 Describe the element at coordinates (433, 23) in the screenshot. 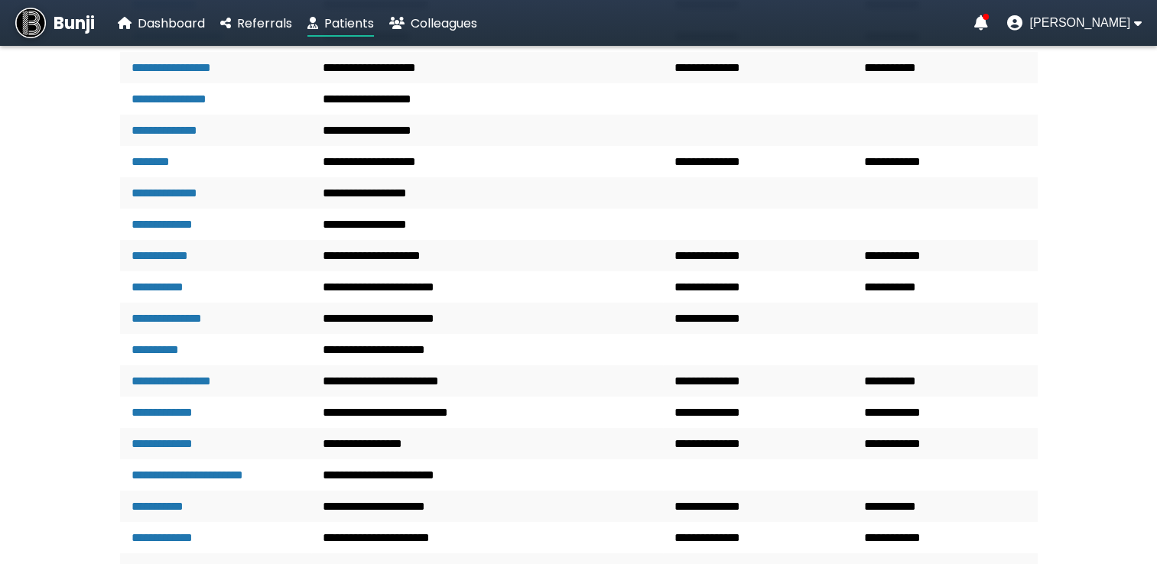

I see `a: Colleagues` at that location.